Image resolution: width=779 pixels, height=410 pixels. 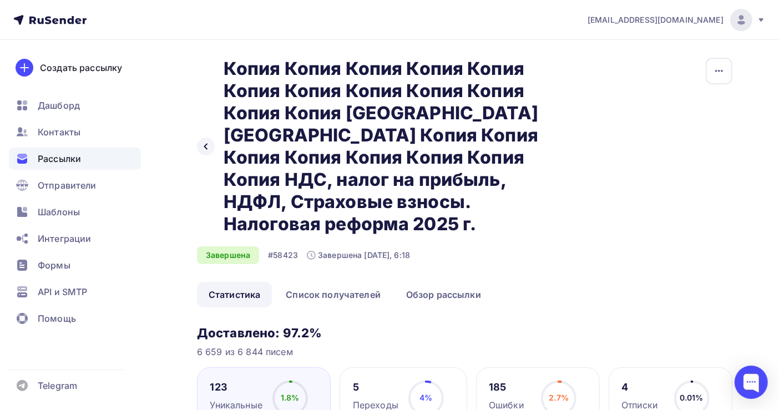 I want to click on div: Создать рассылку, so click(x=81, y=68).